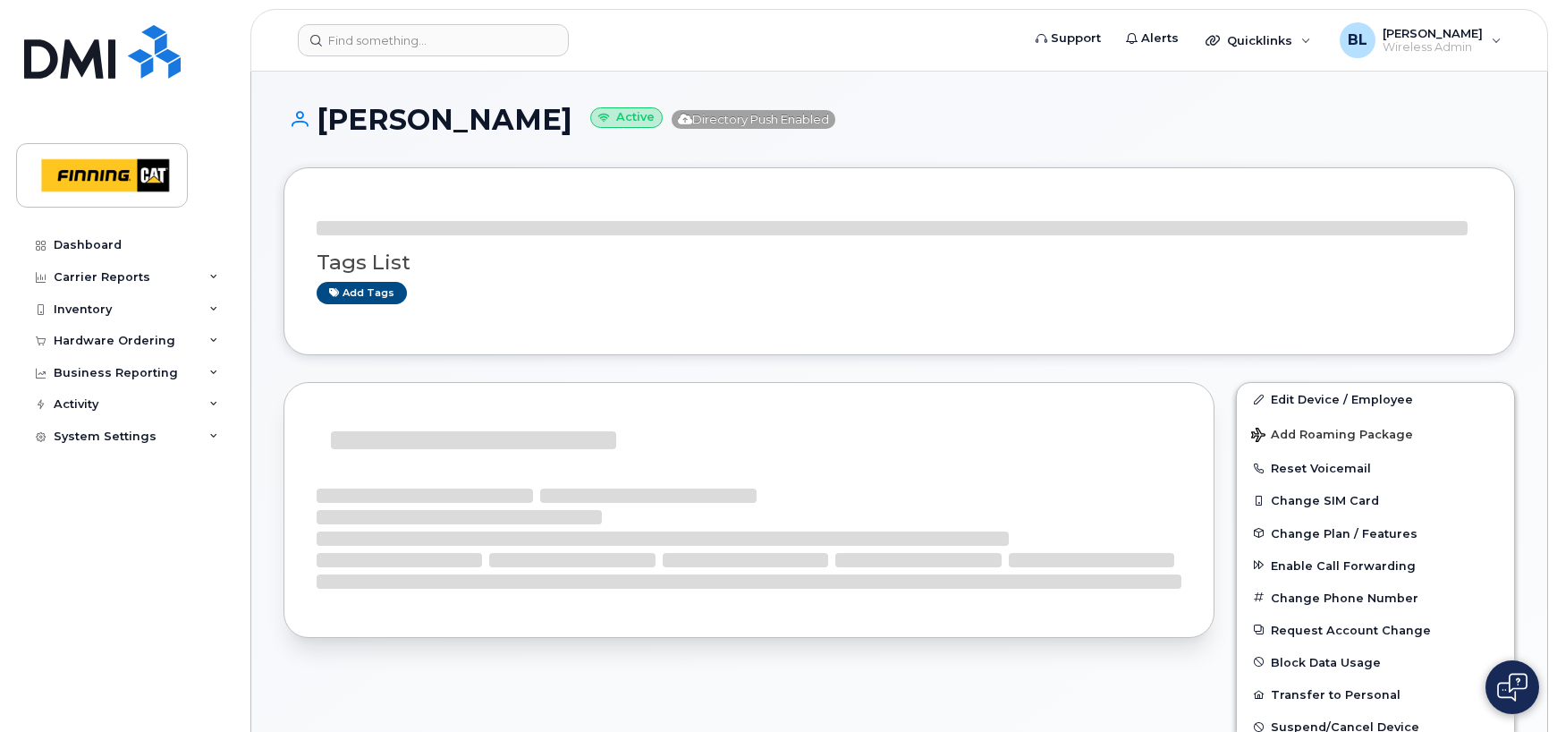 The height and width of the screenshot is (732, 1557). What do you see at coordinates (753, 119) in the screenshot?
I see `span: Directory Push Enabled` at bounding box center [753, 119].